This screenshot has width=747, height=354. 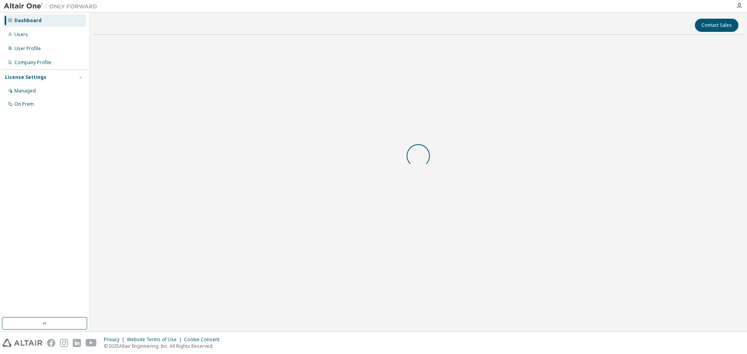 What do you see at coordinates (51, 343) in the screenshot?
I see `img: facebook.svg` at bounding box center [51, 343].